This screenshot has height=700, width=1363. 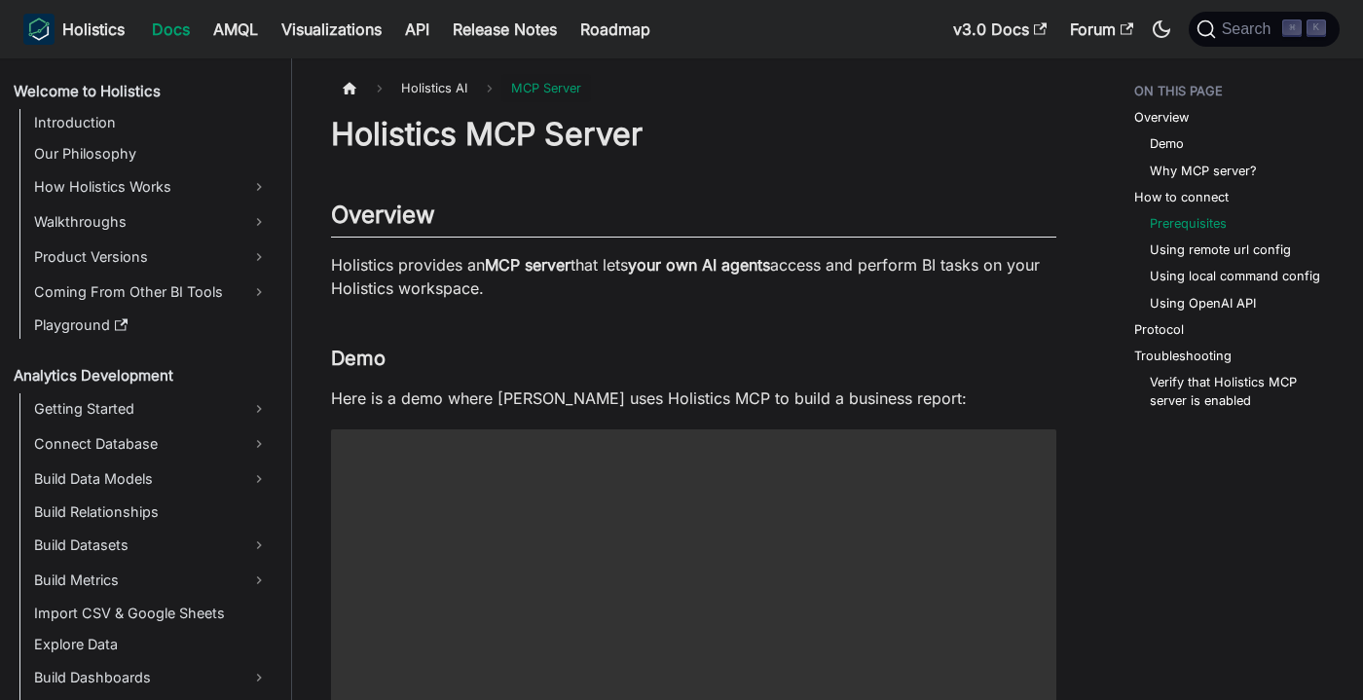 What do you see at coordinates (74, 29) in the screenshot?
I see `a: HolisticsHolistics` at bounding box center [74, 29].